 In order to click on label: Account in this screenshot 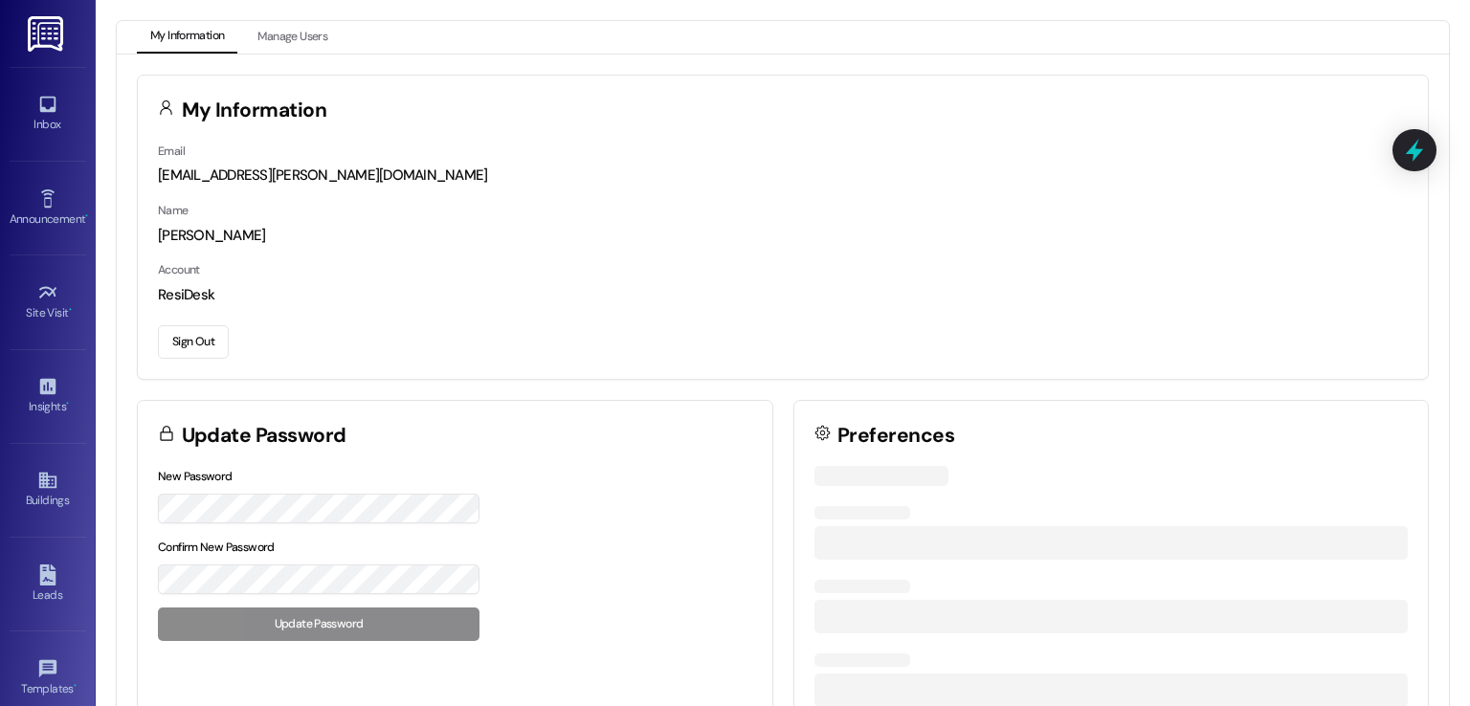, I will do `click(179, 270)`.